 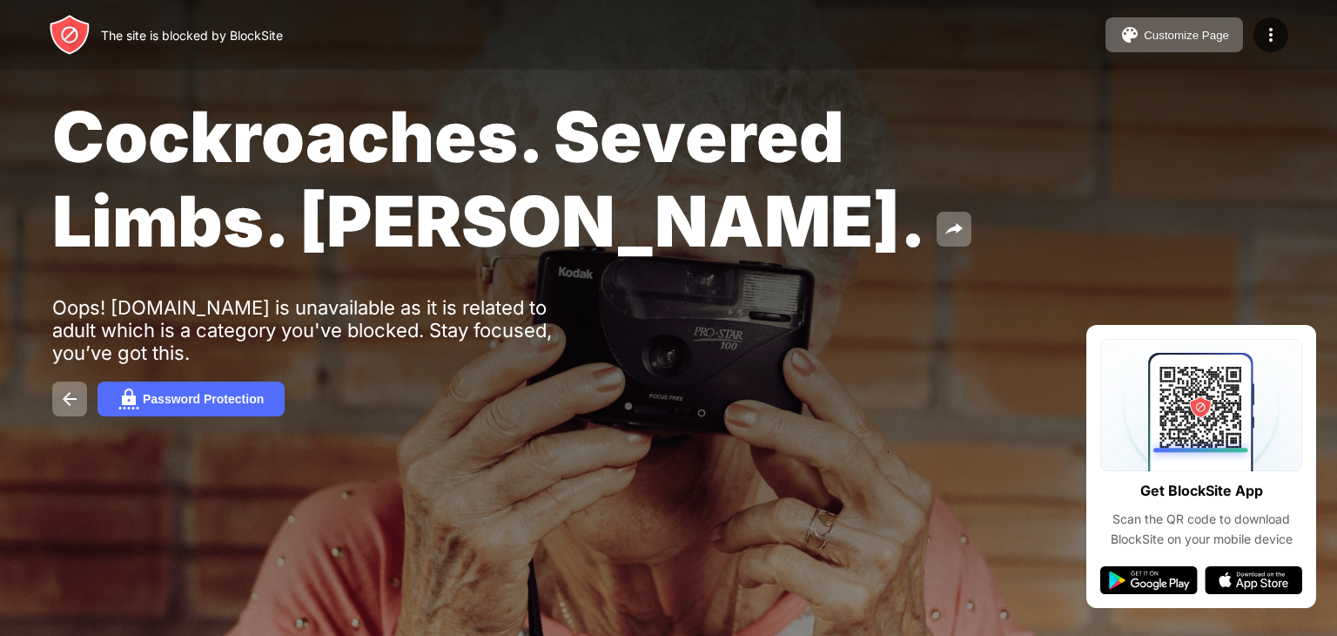 What do you see at coordinates (70, 35) in the screenshot?
I see `img: header-logo.svg` at bounding box center [70, 35].